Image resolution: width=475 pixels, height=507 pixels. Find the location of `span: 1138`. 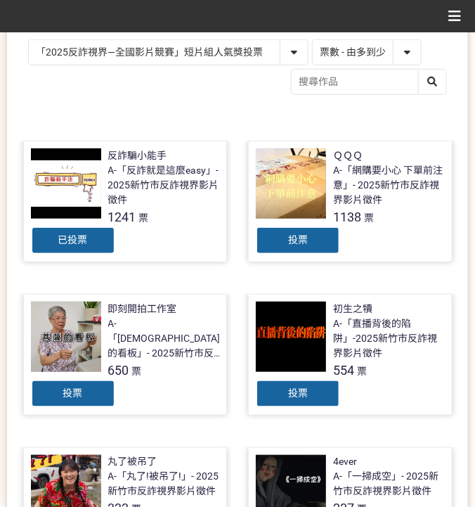

span: 1138 is located at coordinates (347, 216).